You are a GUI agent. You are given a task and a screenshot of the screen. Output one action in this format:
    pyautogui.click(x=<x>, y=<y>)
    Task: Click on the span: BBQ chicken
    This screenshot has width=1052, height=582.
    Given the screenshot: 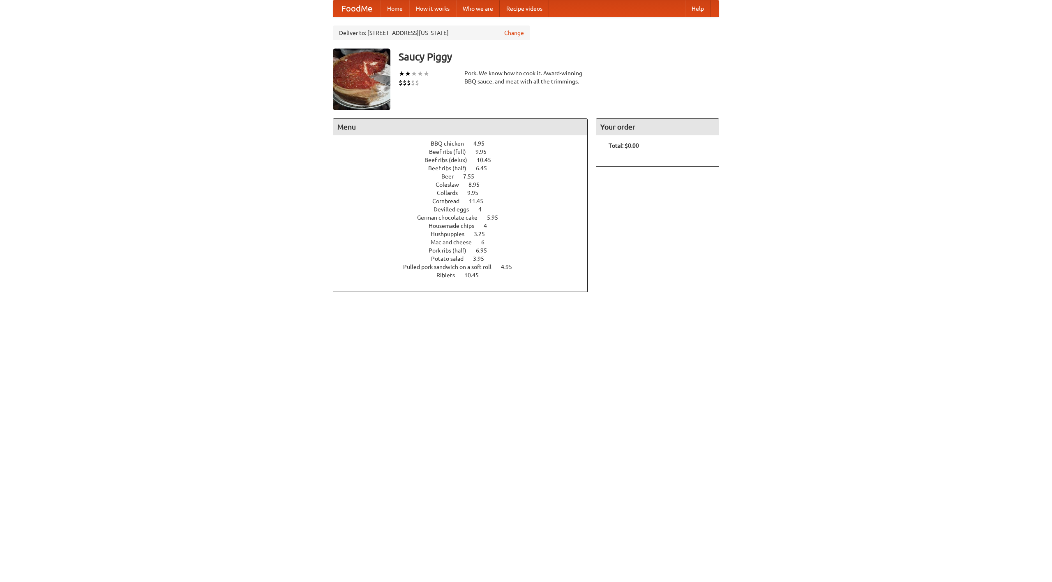 What is the action you would take?
    pyautogui.click(x=451, y=143)
    